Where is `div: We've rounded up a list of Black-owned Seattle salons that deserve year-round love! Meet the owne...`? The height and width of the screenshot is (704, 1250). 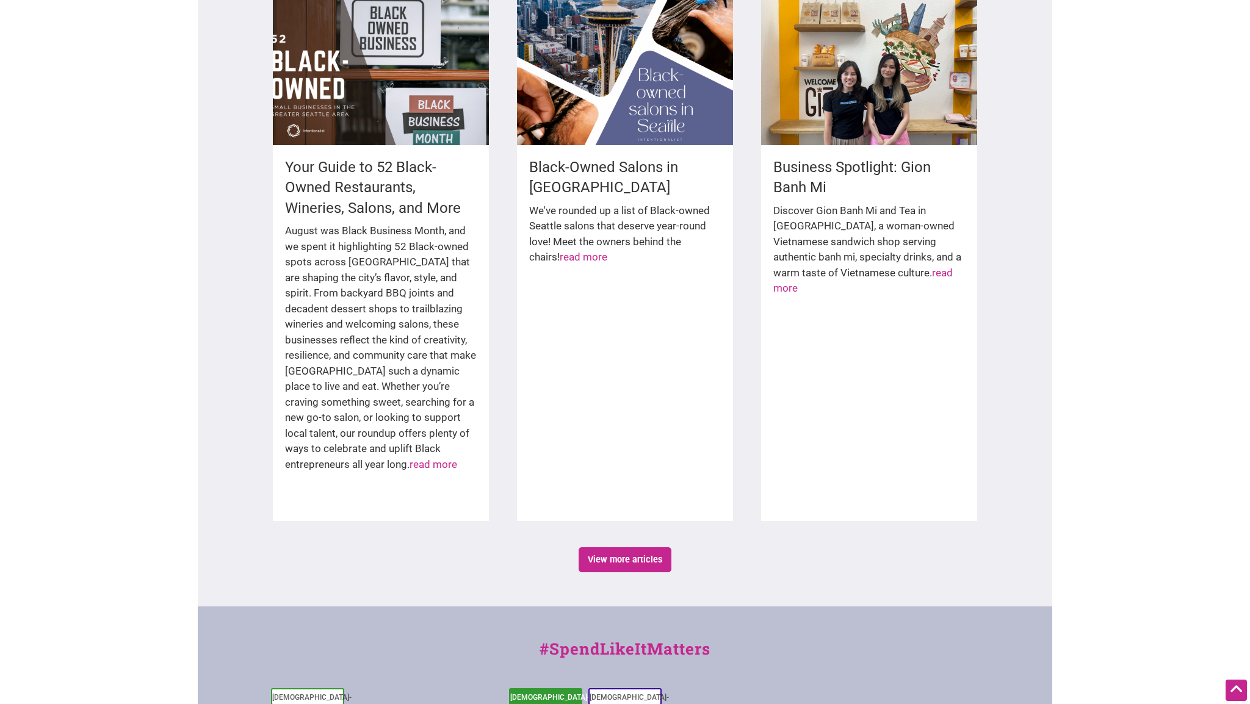 div: We've rounded up a list of Black-owned Seattle salons that deserve year-round love! Meet the owne... is located at coordinates (625, 241).